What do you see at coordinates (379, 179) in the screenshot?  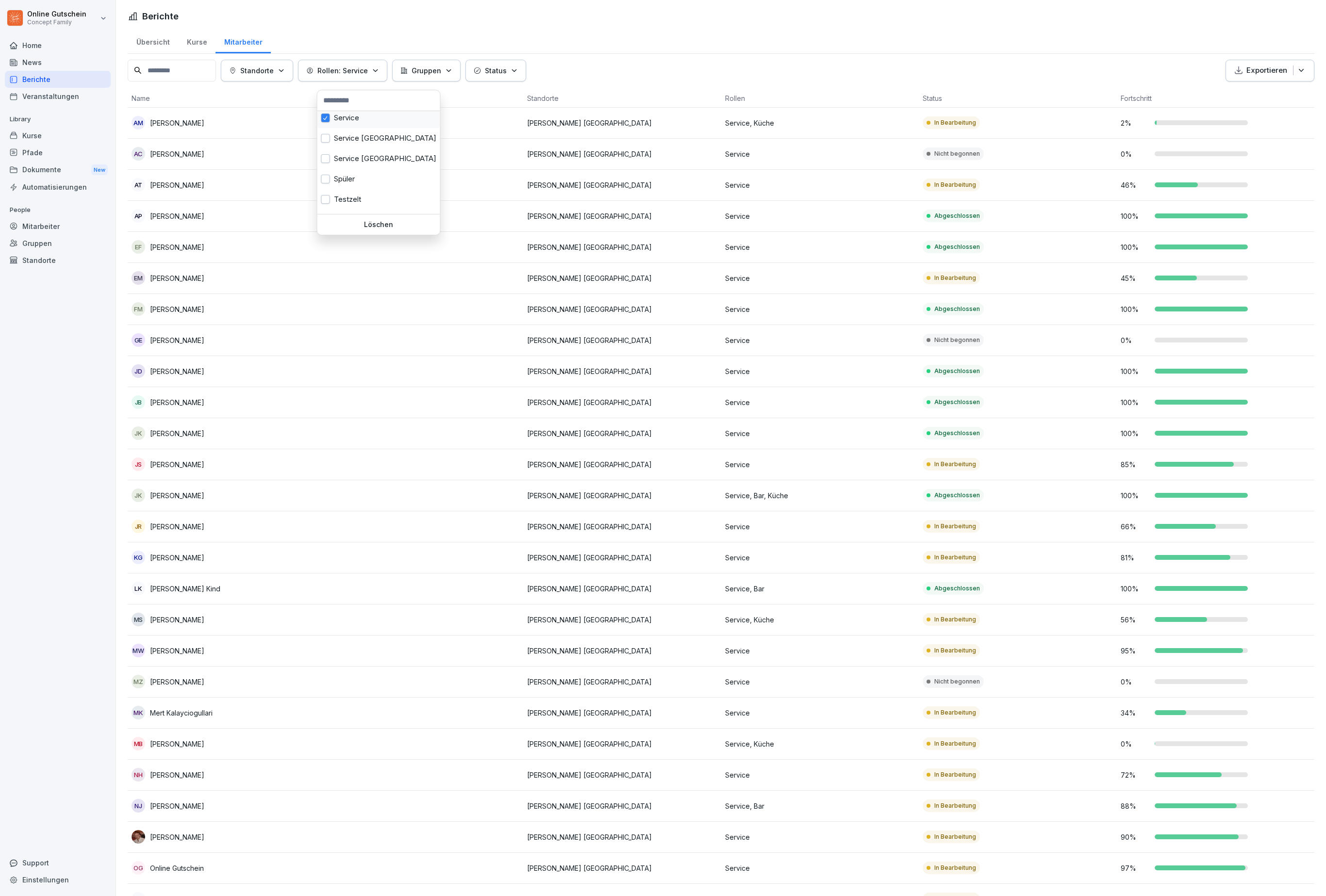 I see `div: Spüler` at bounding box center [379, 179].